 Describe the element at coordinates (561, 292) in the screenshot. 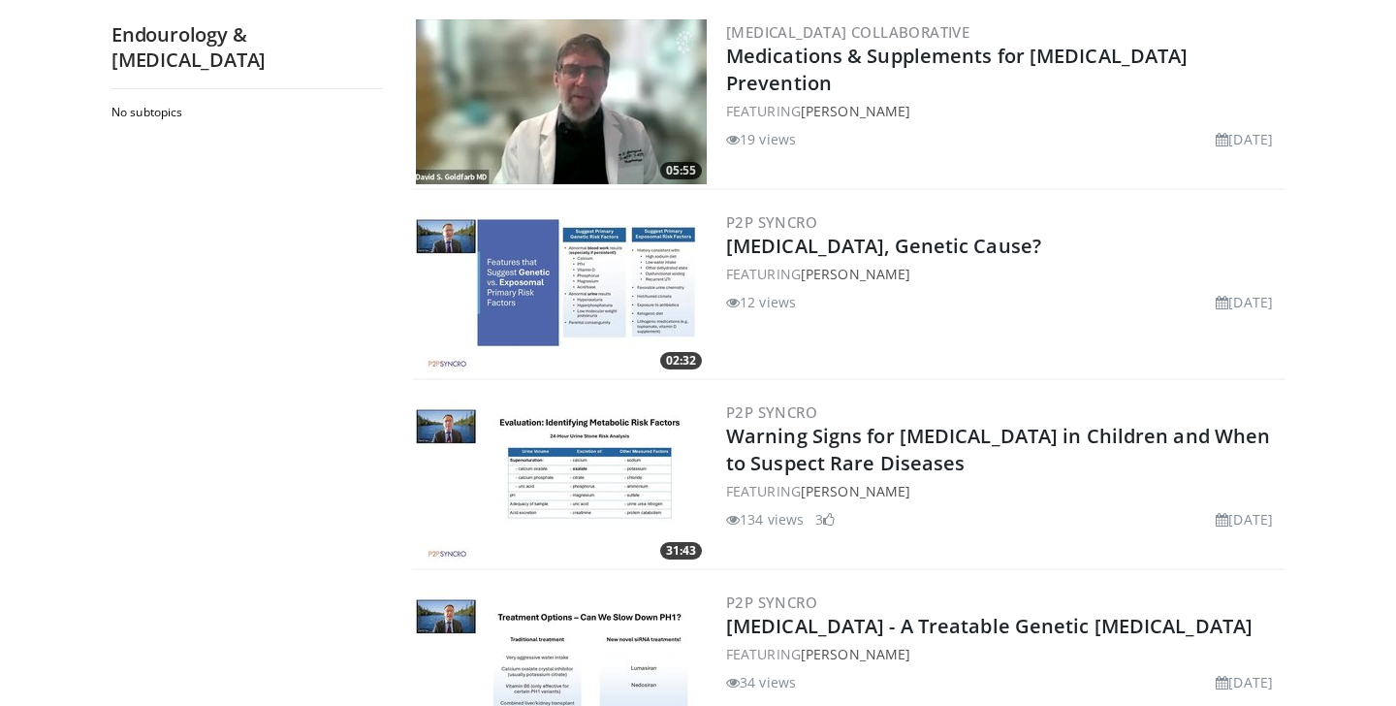

I see `a: 02:32` at that location.